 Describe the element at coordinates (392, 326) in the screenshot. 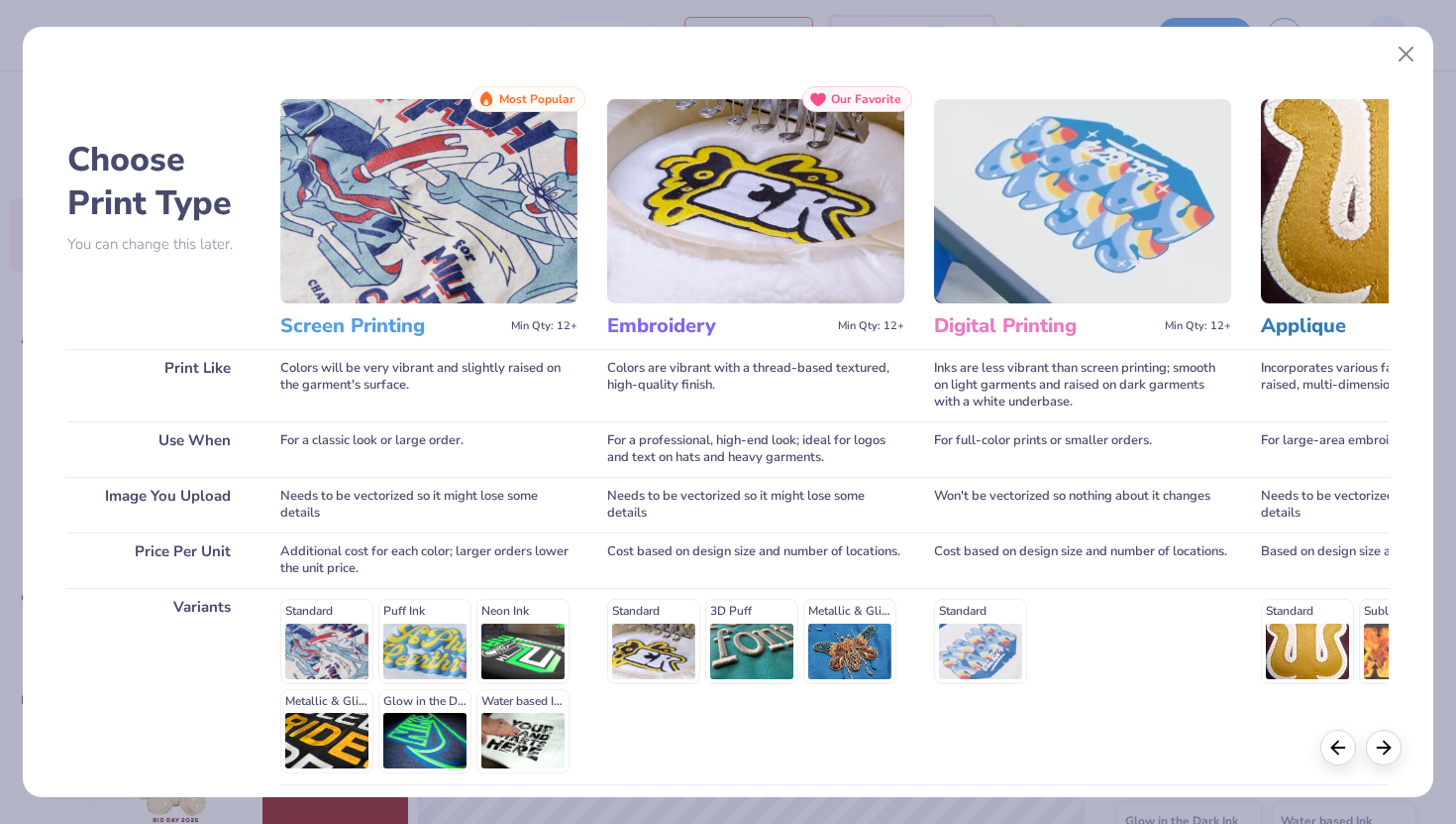

I see `h3: Screen Printing` at that location.